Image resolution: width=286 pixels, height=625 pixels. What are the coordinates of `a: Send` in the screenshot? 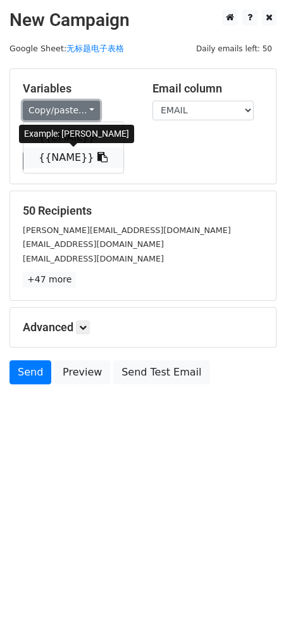 It's located at (30, 373).